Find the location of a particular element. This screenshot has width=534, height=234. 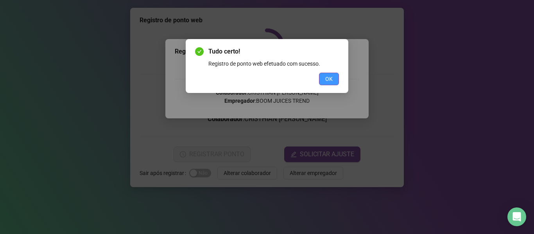

button: OK is located at coordinates (328, 79).